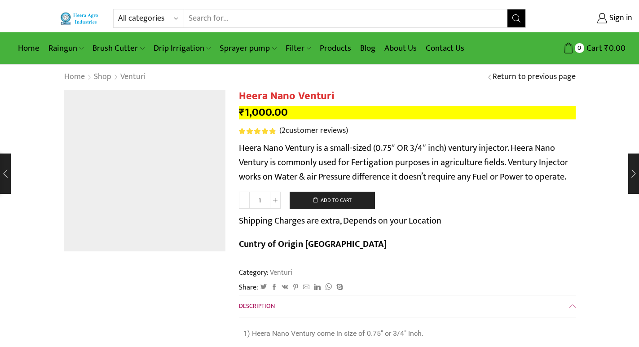 This screenshot has height=347, width=639. Describe the element at coordinates (580, 48) in the screenshot. I see `a: 0 Cart ₹0.00` at that location.